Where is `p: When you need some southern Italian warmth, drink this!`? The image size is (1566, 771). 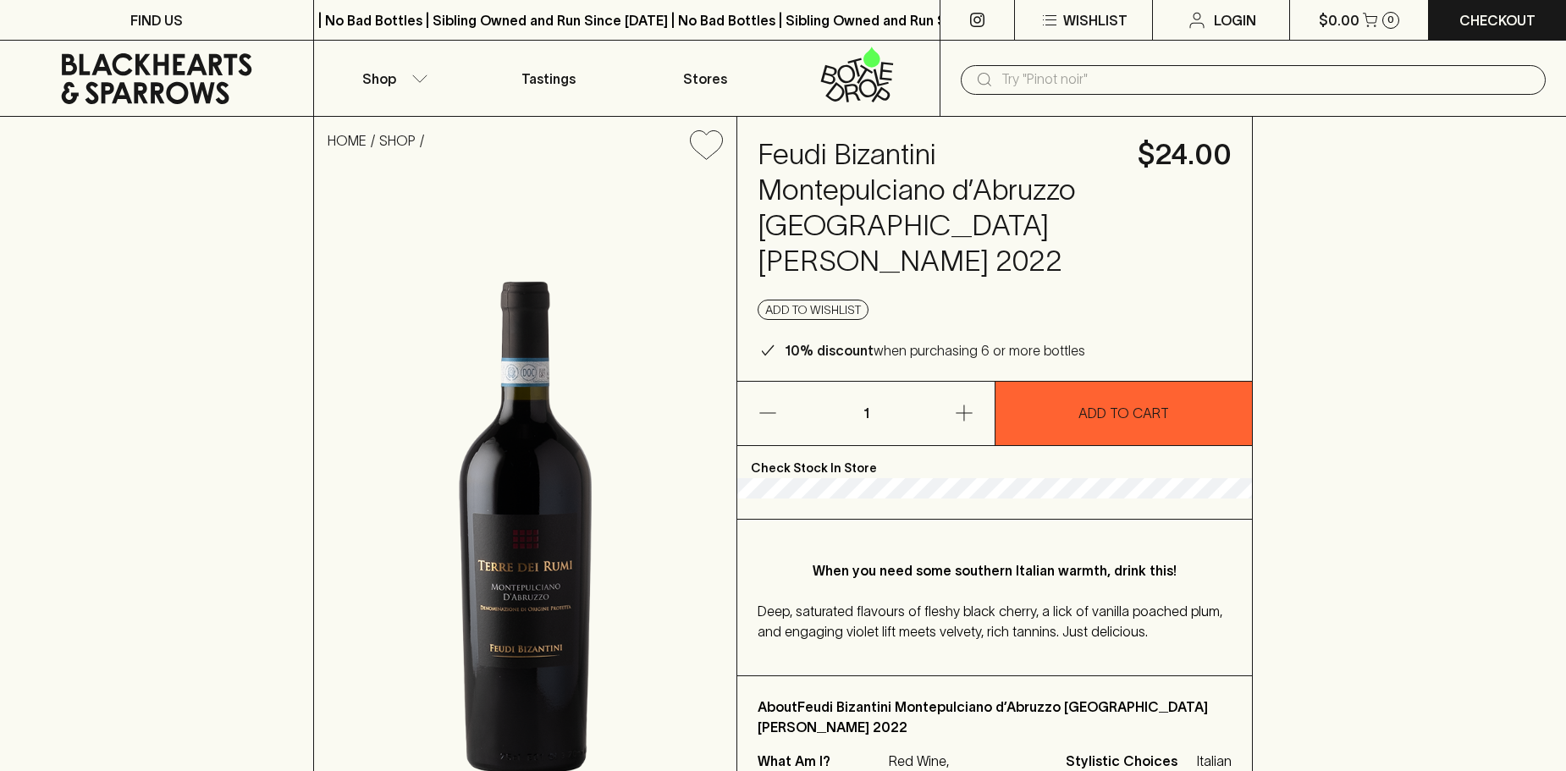
p: When you need some southern Italian warmth, drink this! is located at coordinates (994, 570).